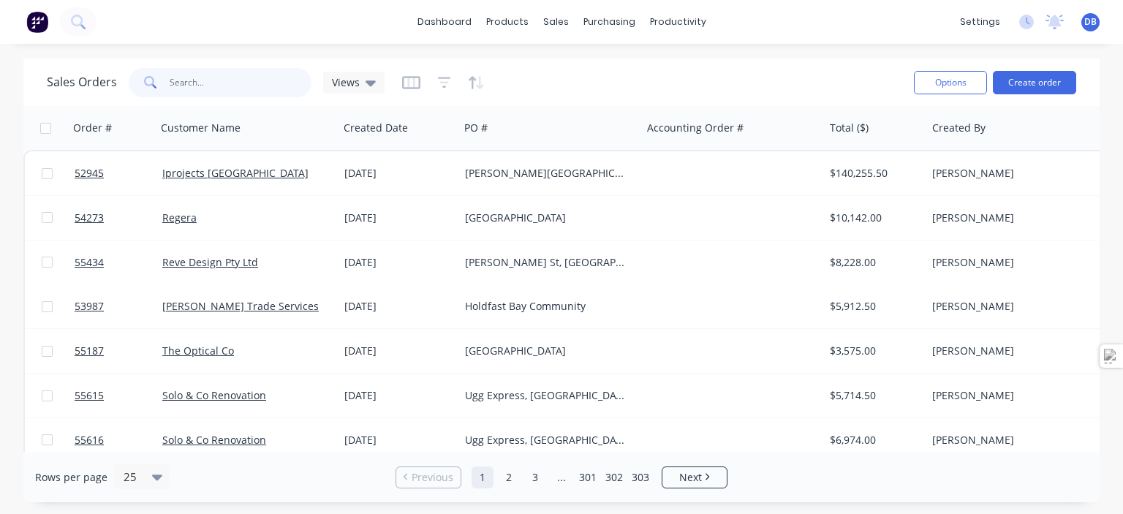 The image size is (1123, 514). I want to click on input: Search..., so click(241, 83).